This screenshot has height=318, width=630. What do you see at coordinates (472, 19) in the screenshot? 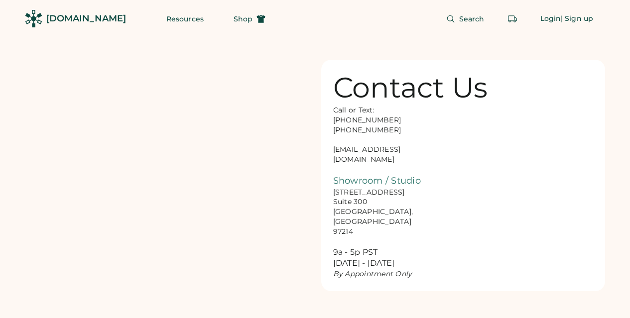
I see `span: Search` at bounding box center [472, 19].